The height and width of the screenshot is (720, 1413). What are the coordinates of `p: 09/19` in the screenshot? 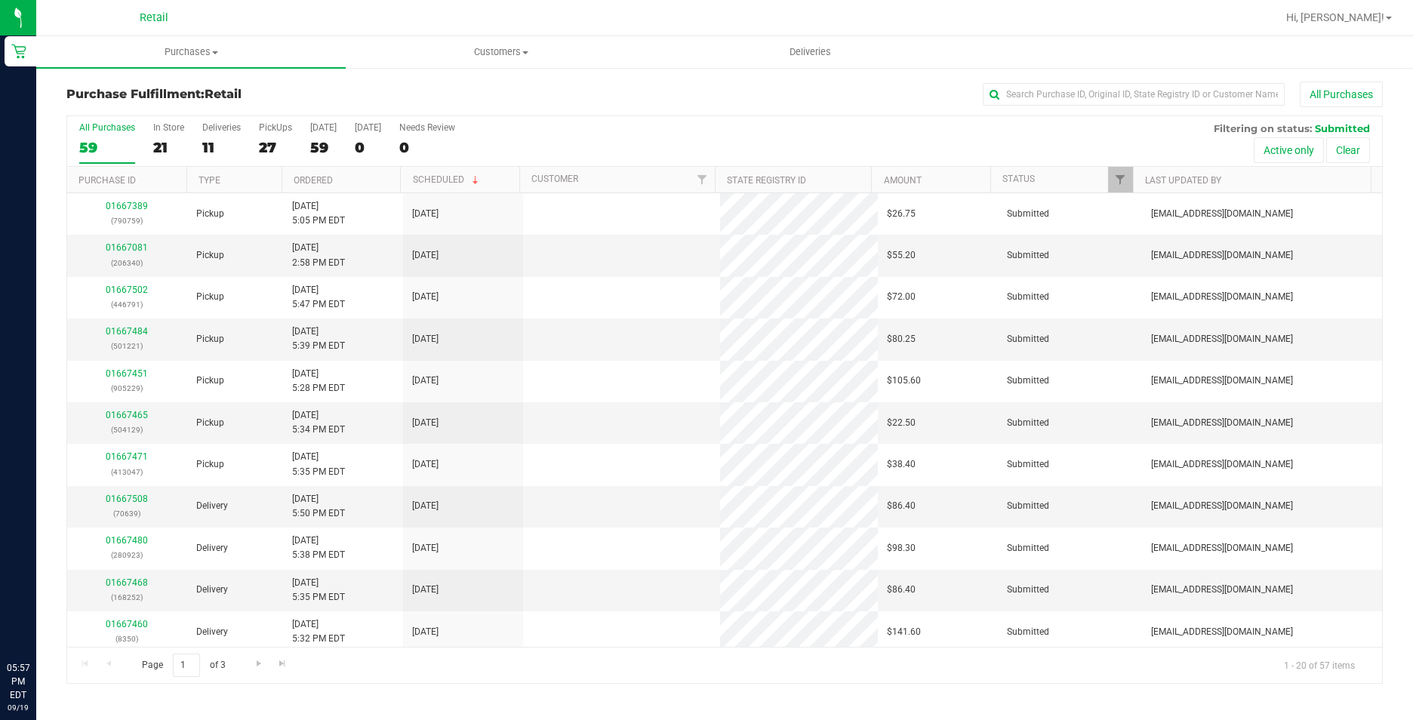 It's located at (18, 707).